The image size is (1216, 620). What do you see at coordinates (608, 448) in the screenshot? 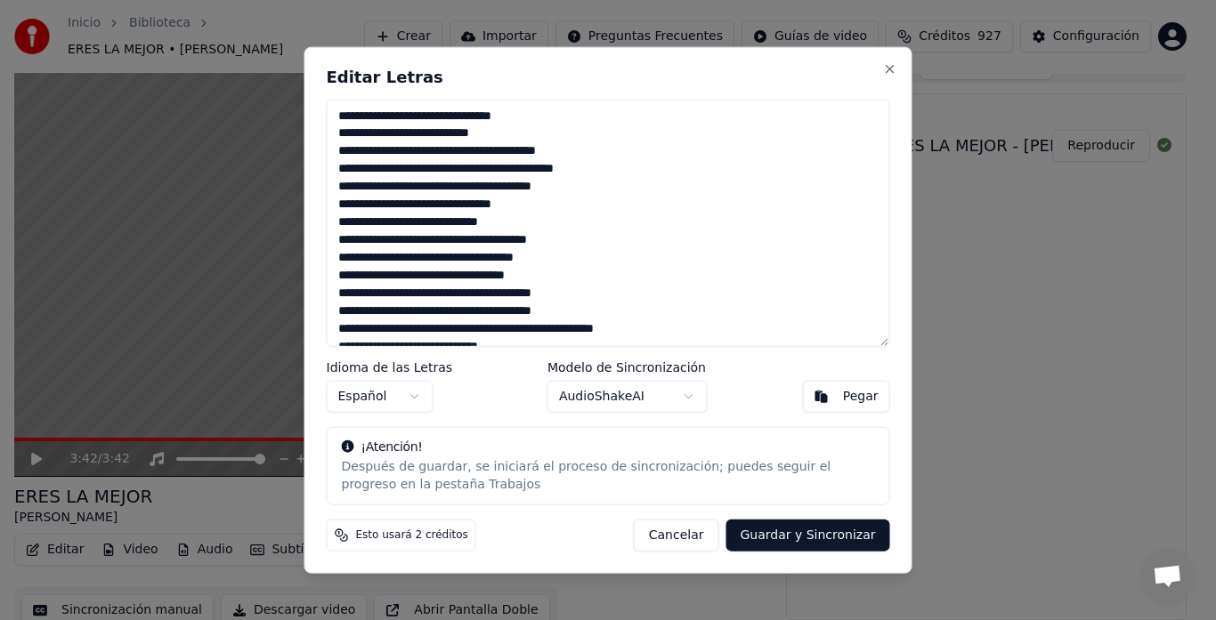
I see `div: ¡Atención!` at bounding box center [608, 448].